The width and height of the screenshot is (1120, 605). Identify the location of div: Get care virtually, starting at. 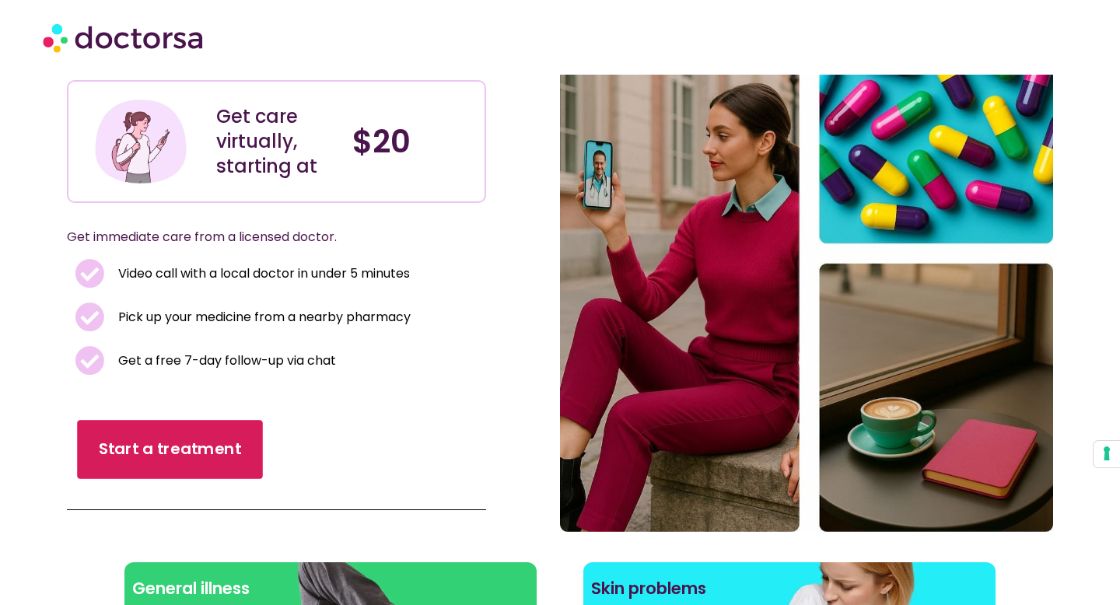
(276, 142).